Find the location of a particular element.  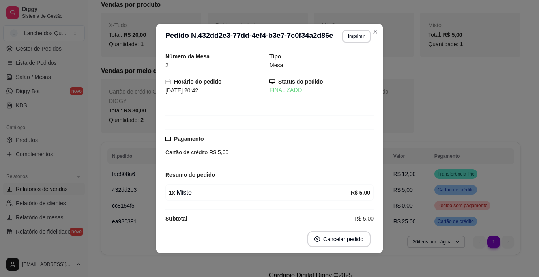

span: desktop is located at coordinates (272, 82).